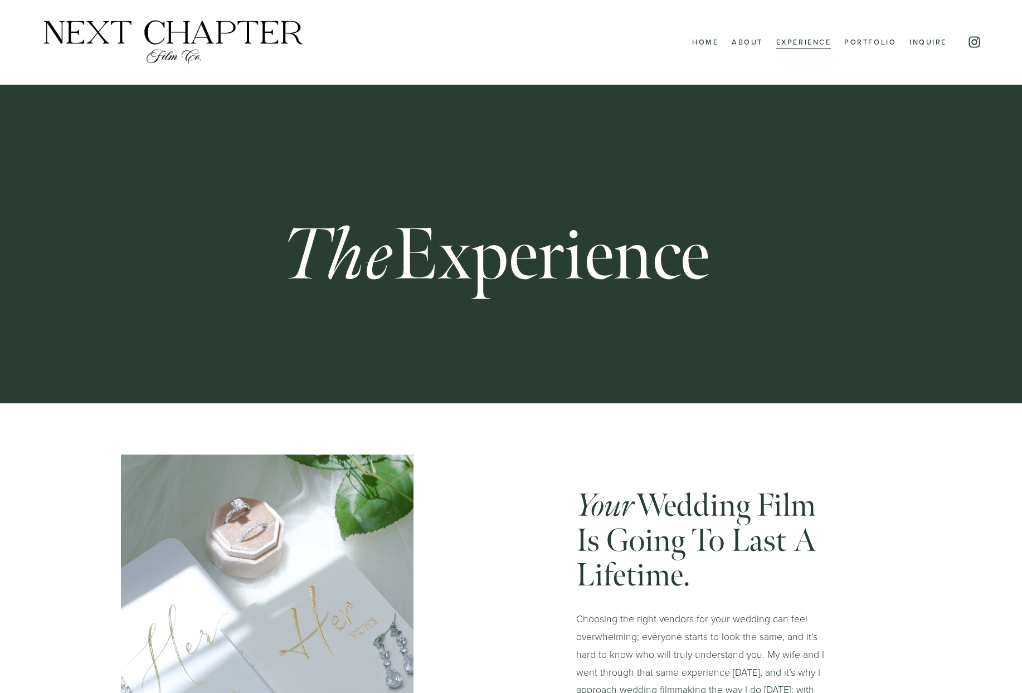 This screenshot has height=693, width=1022. I want to click on span: Wedding Film is going to last a lifetime., so click(700, 540).